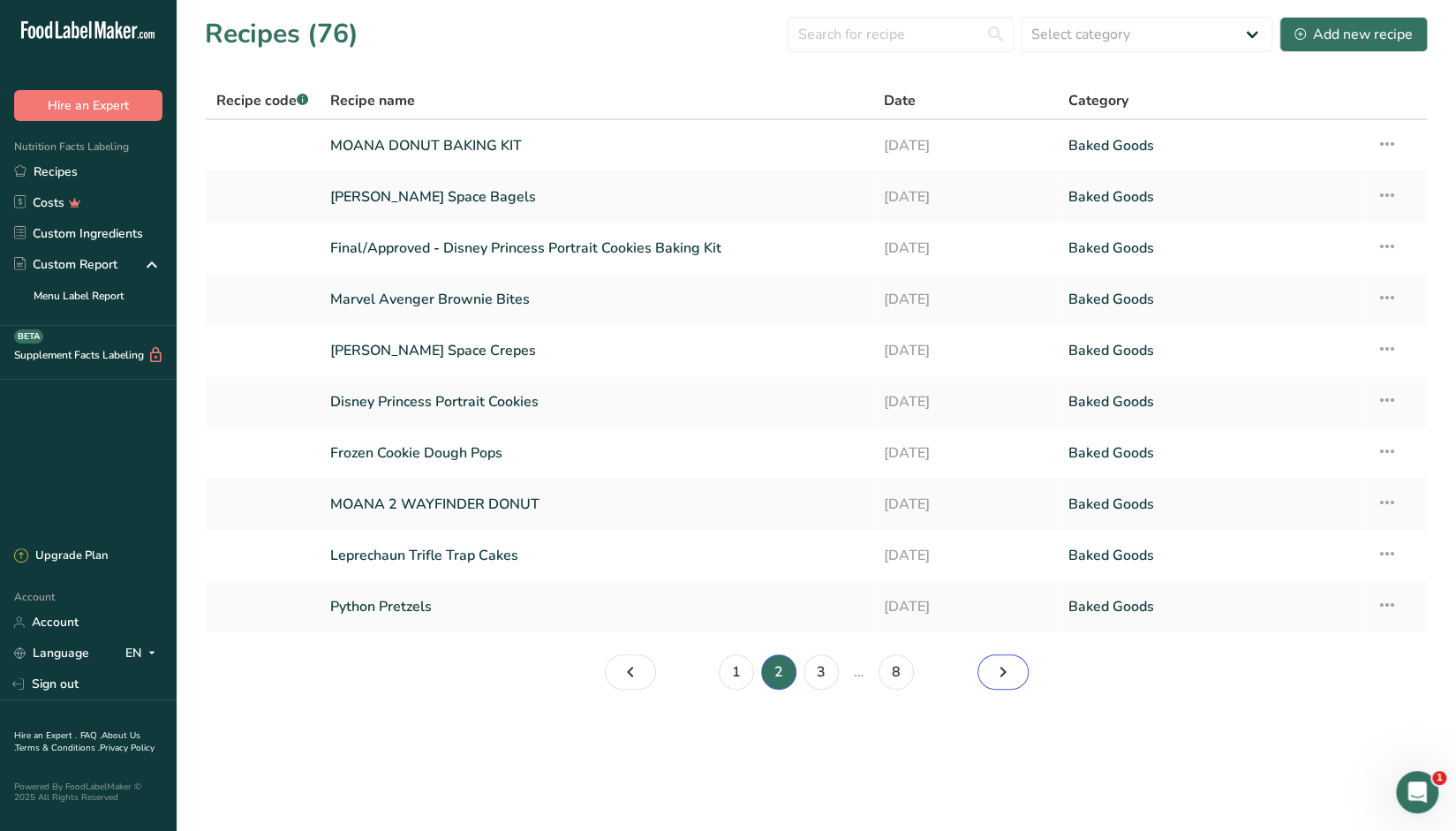 The image size is (1456, 831). What do you see at coordinates (128, 748) in the screenshot?
I see `a: Privacy Policy` at bounding box center [128, 748].